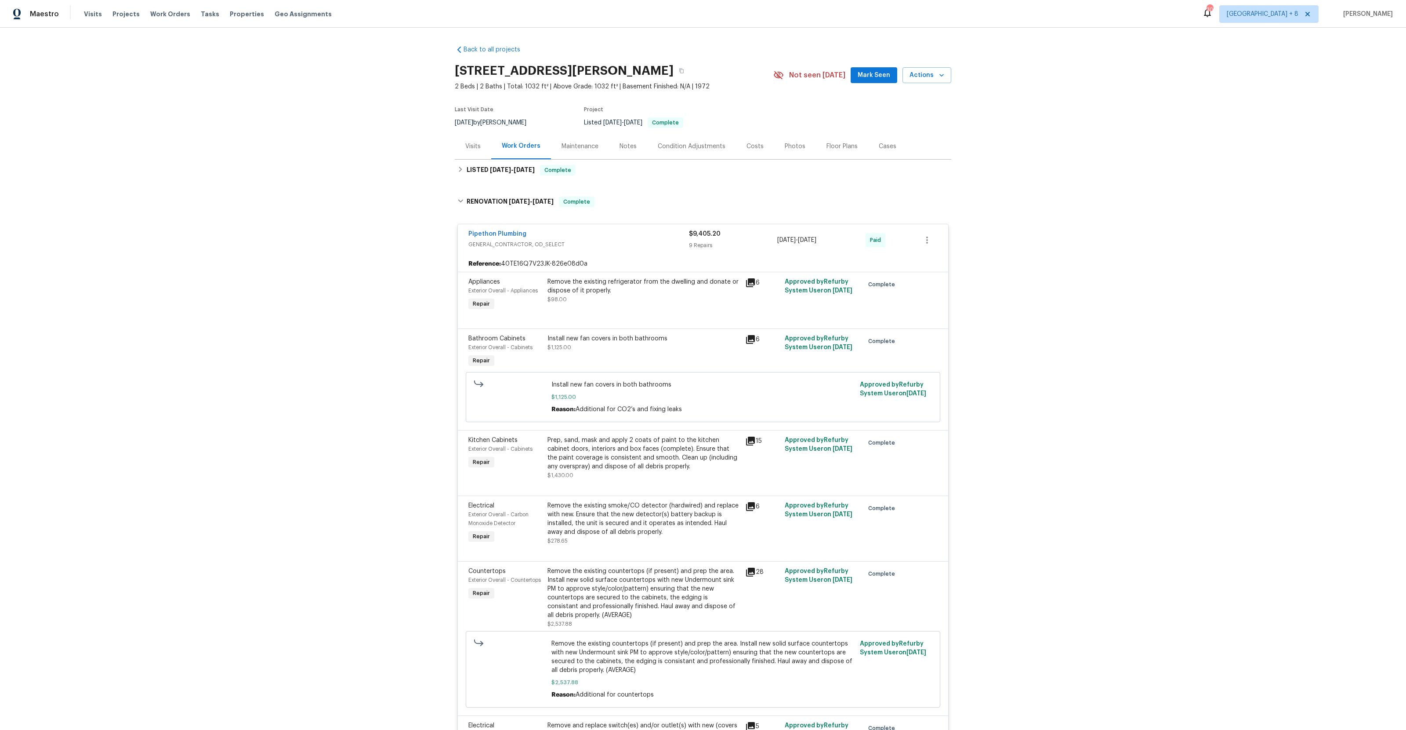  Describe the element at coordinates (703, 657) in the screenshot. I see `span: Remove the existing countertops (if present) and prep the area. Install new solid surface counter...` at that location.